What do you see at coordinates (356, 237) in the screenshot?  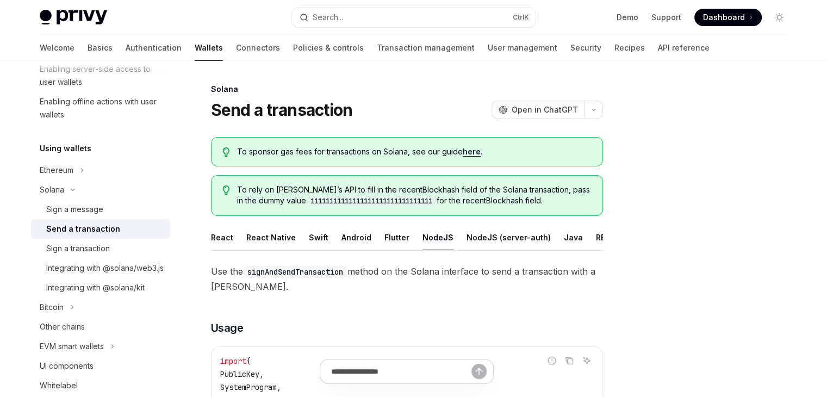 I see `button: Android` at bounding box center [356, 237].